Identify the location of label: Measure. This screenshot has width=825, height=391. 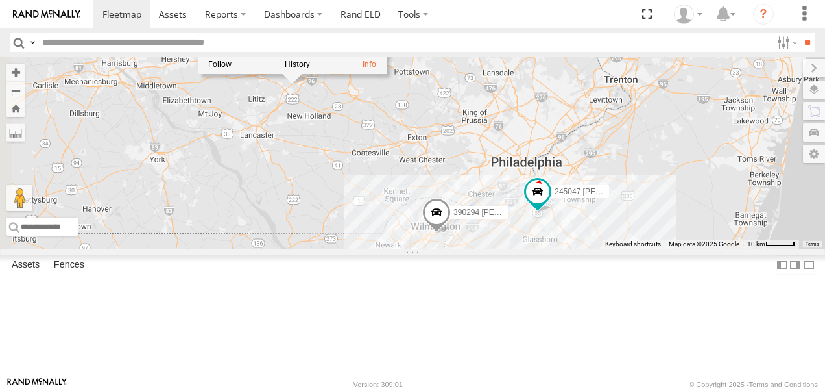
(16, 132).